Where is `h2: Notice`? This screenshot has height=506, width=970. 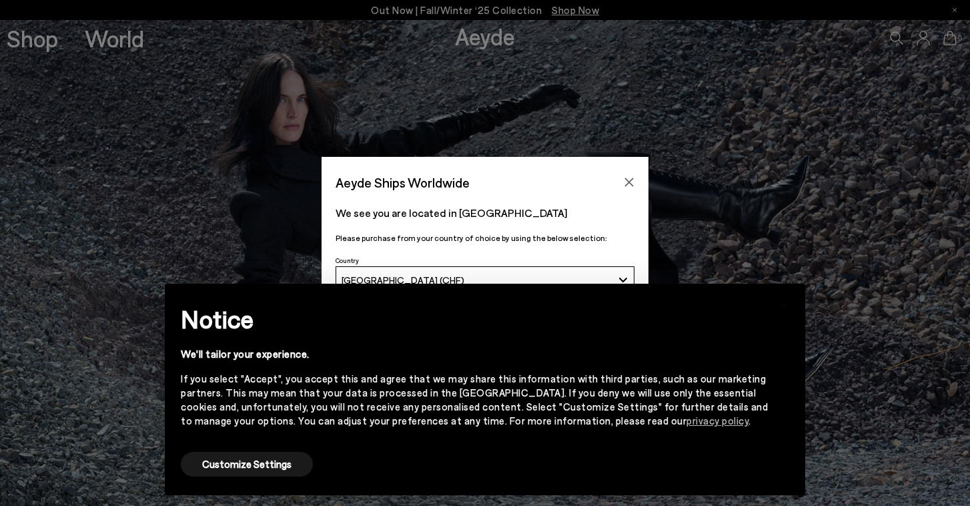
h2: Notice is located at coordinates (475, 319).